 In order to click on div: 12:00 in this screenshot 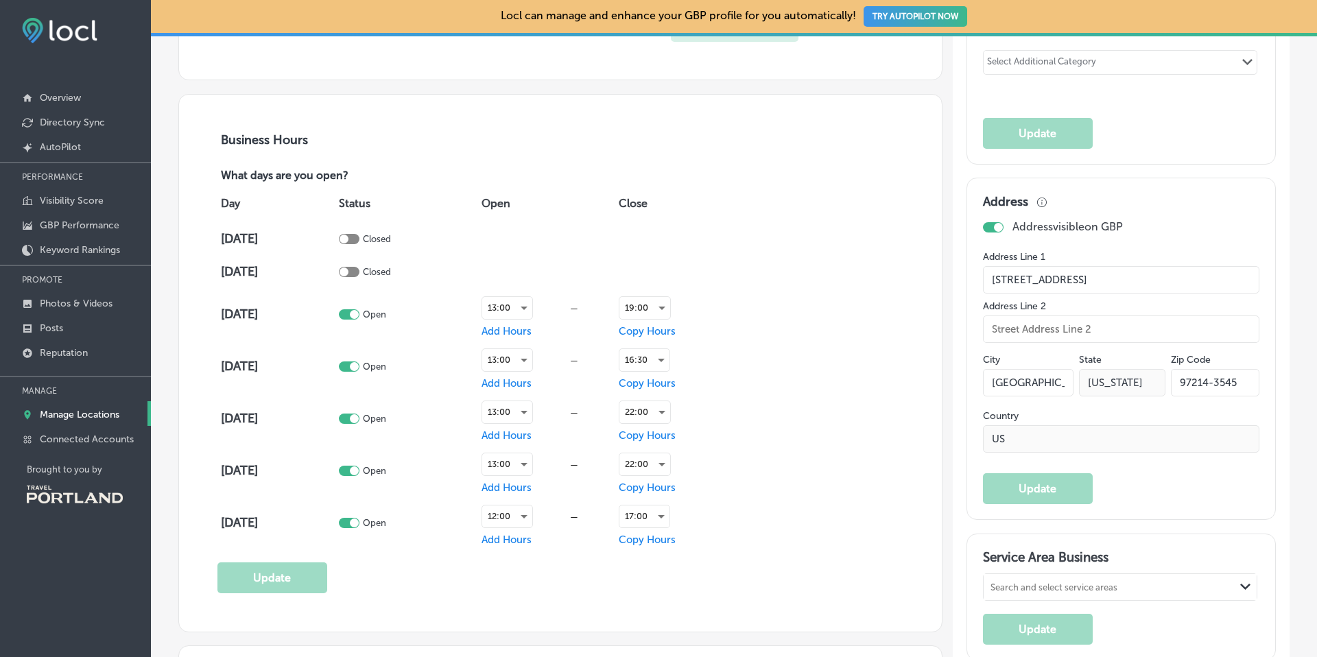, I will do `click(507, 516)`.